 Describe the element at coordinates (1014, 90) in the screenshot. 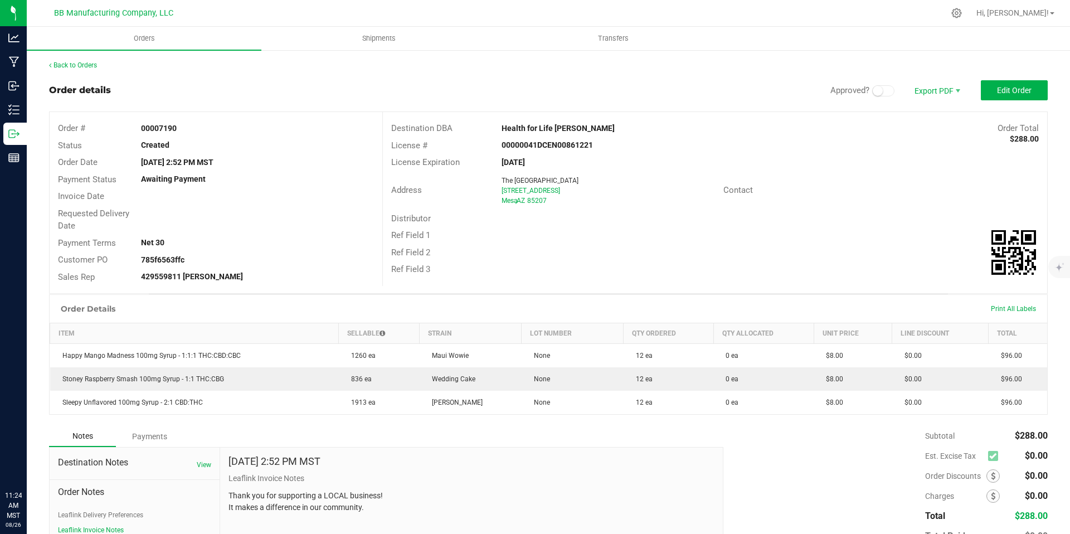

I see `span: Edit Order` at that location.